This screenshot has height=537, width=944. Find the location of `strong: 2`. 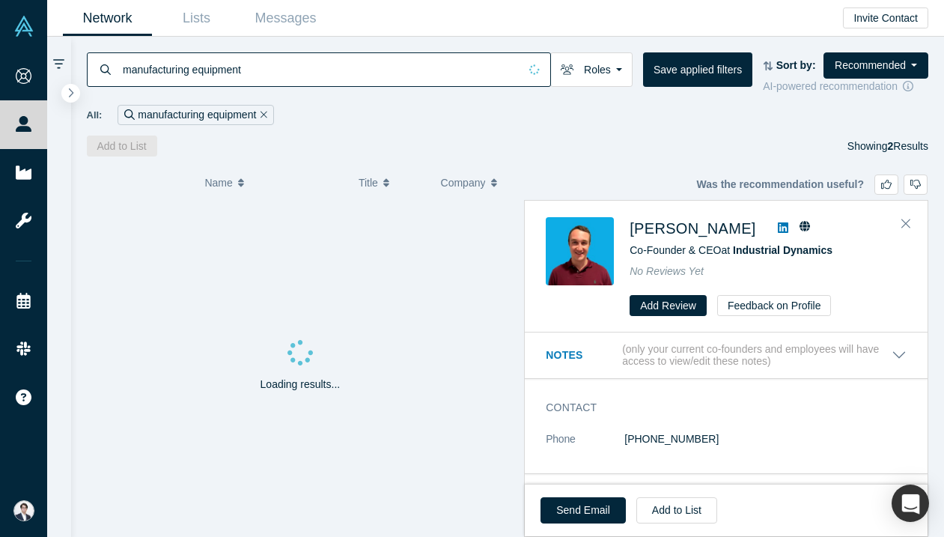

strong: 2 is located at coordinates (891, 146).